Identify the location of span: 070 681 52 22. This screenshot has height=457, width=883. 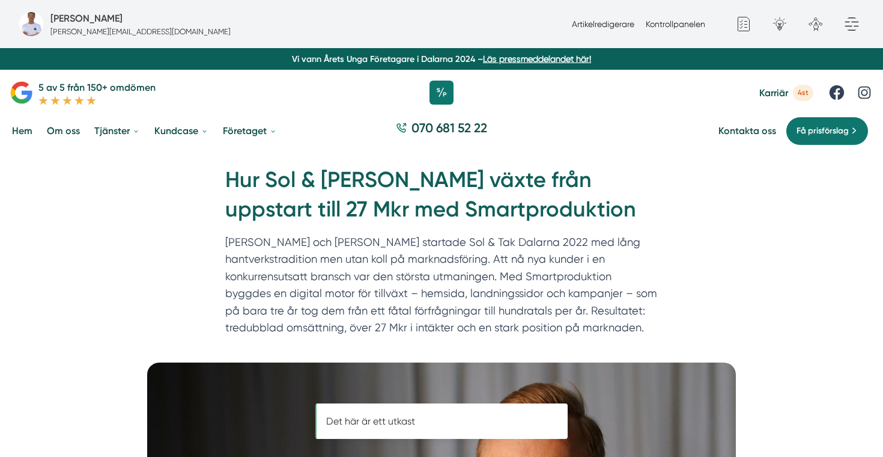
(449, 127).